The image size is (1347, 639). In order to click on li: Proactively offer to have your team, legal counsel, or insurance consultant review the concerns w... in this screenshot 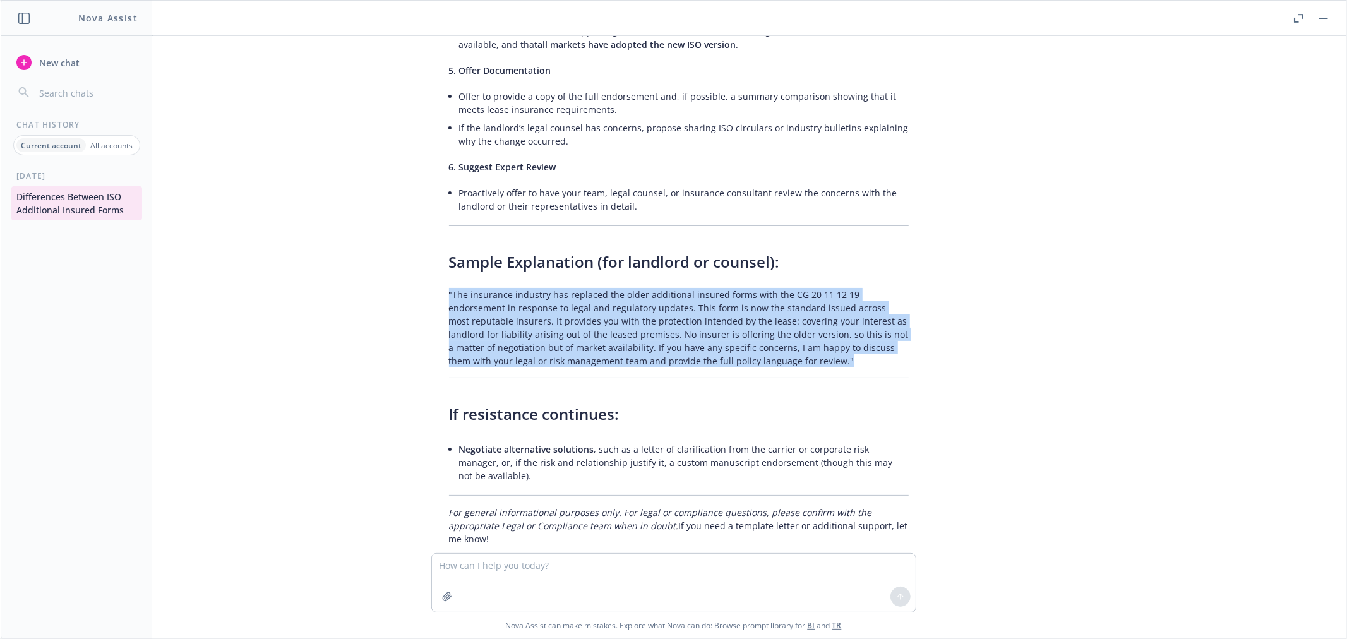, I will do `click(684, 200)`.